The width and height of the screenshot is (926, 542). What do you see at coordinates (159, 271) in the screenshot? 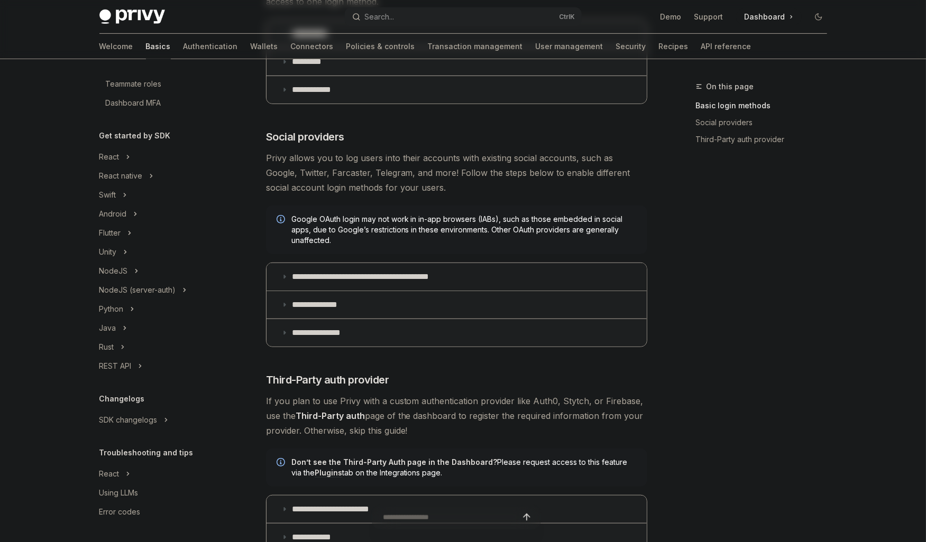
I see `button: Toggle NodeJS section` at bounding box center [159, 271].